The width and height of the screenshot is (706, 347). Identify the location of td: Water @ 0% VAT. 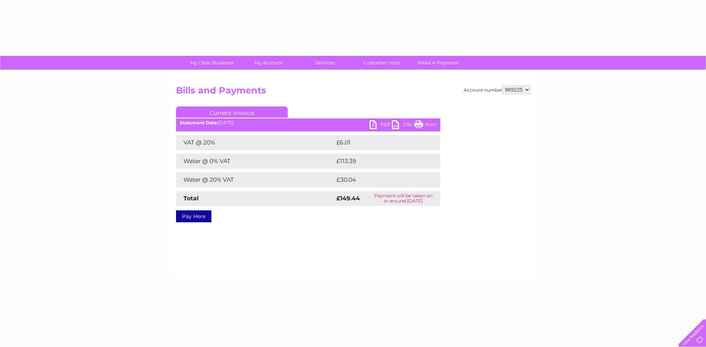
(255, 161).